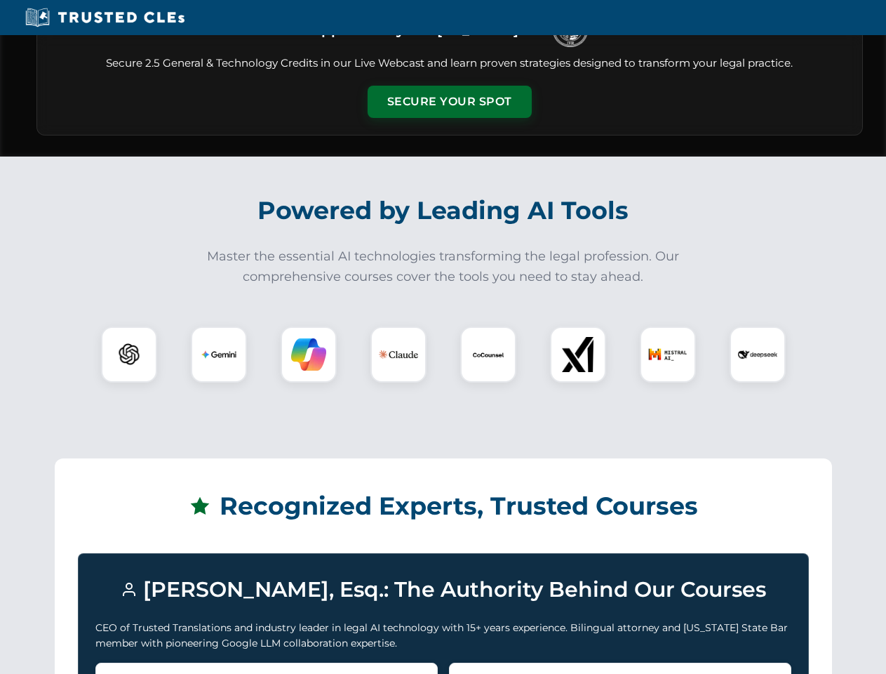 This screenshot has height=674, width=886. I want to click on button: Secure Your Spot, so click(450, 102).